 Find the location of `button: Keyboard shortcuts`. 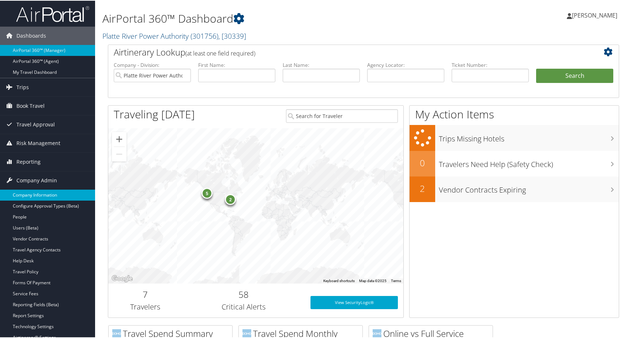

button: Keyboard shortcuts is located at coordinates (339, 280).